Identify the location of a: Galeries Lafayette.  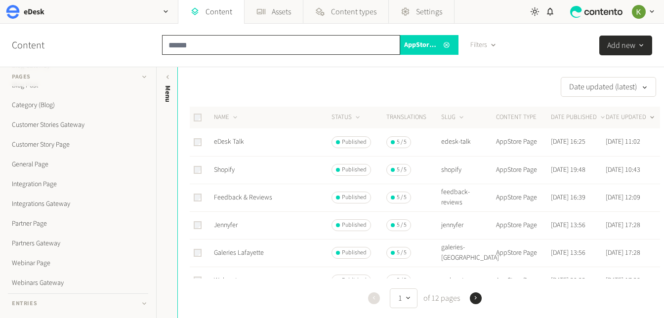
(239, 253).